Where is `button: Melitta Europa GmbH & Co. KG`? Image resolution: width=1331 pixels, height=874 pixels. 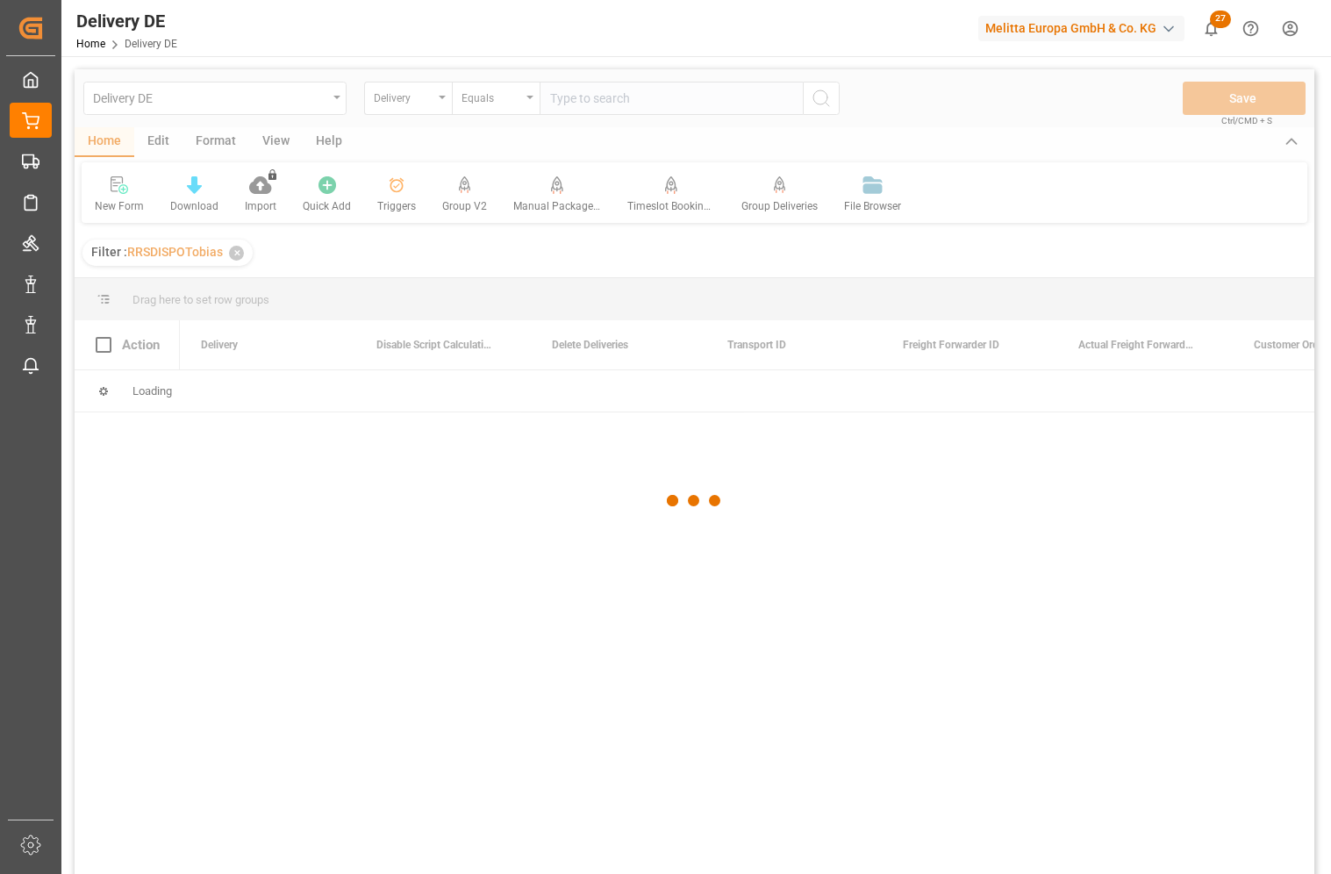 button: Melitta Europa GmbH & Co. KG is located at coordinates (1084, 28).